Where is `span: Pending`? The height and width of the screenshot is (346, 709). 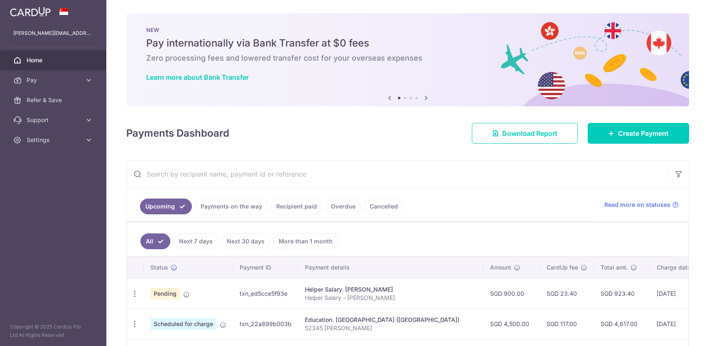
span: Pending is located at coordinates (165, 294).